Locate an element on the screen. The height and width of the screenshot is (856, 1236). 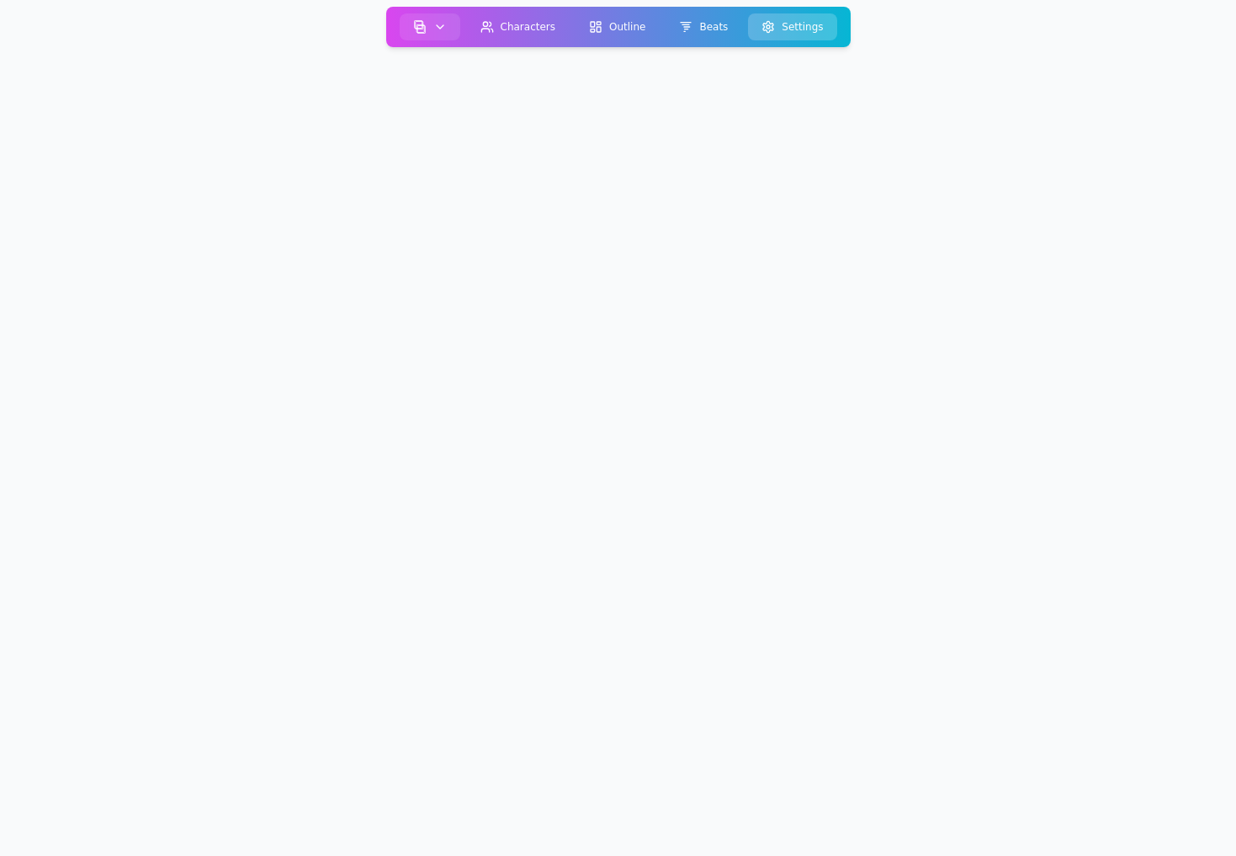
button: Characters is located at coordinates (517, 27).